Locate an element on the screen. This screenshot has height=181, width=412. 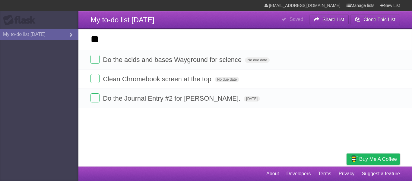
span: Buy me a coffee is located at coordinates (378, 159).